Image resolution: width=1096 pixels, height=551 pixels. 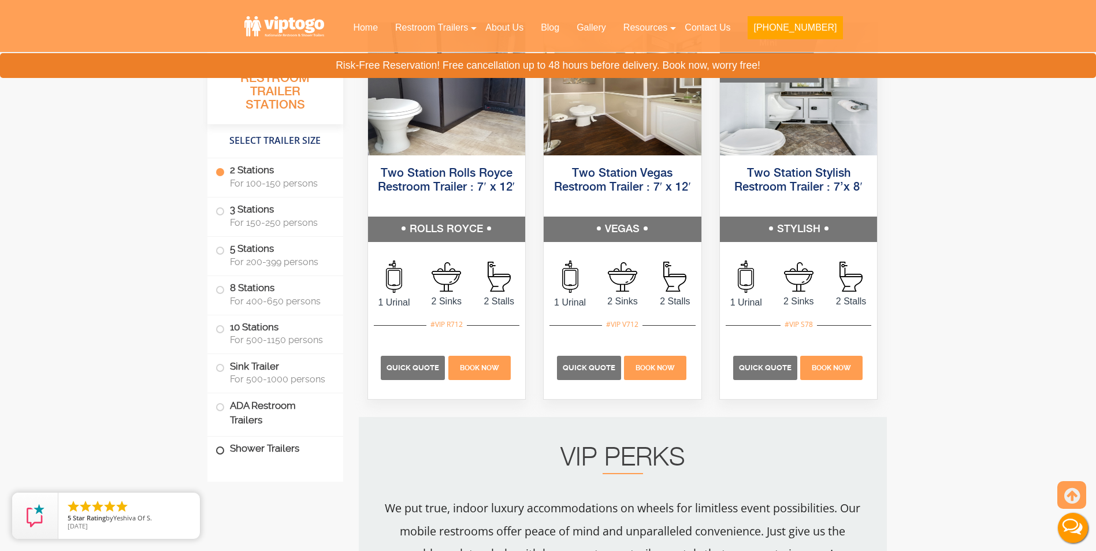 I want to click on h2: VIP PERKS, so click(x=623, y=460).